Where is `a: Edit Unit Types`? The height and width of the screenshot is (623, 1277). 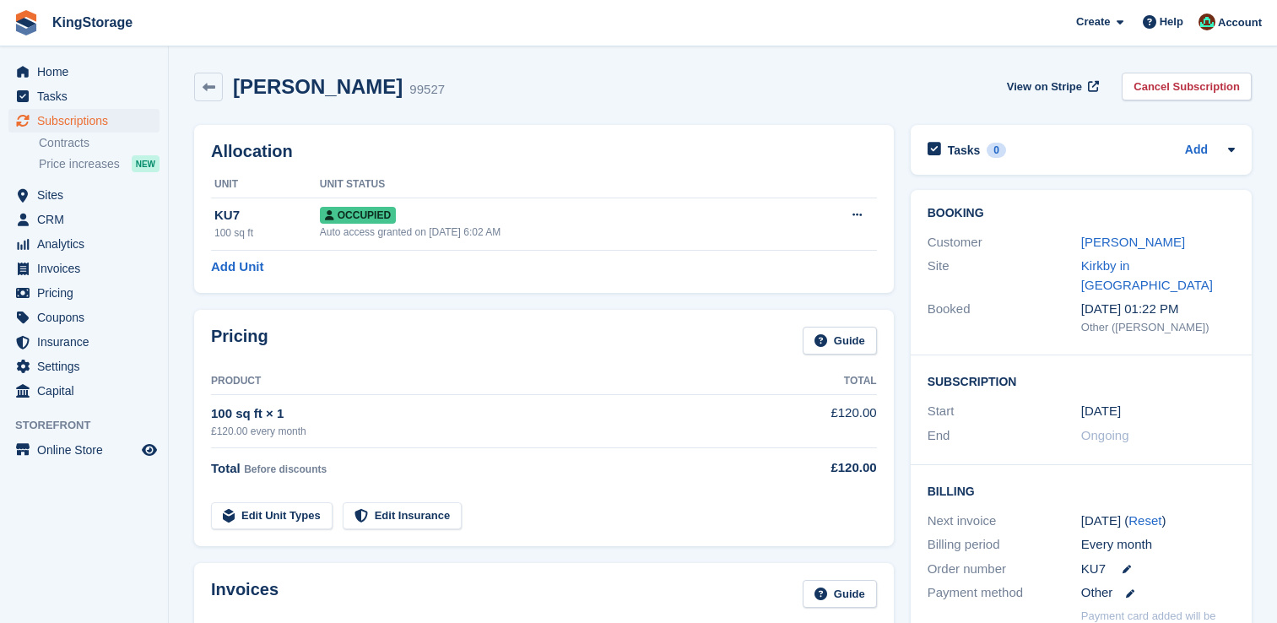 a: Edit Unit Types is located at coordinates (272, 516).